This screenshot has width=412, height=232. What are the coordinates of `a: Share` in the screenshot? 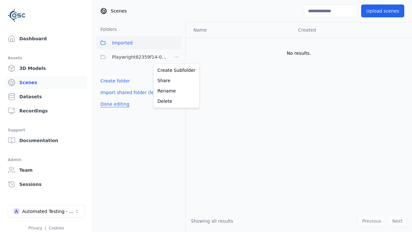 It's located at (176, 80).